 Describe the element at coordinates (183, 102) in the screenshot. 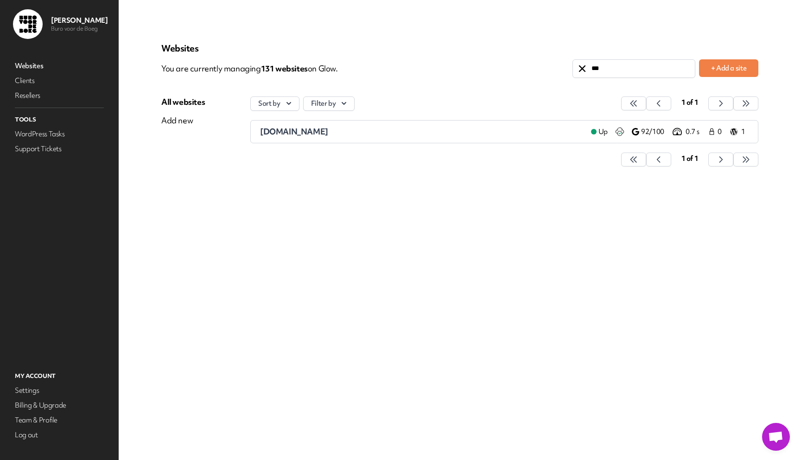

I see `div: All websites` at that location.